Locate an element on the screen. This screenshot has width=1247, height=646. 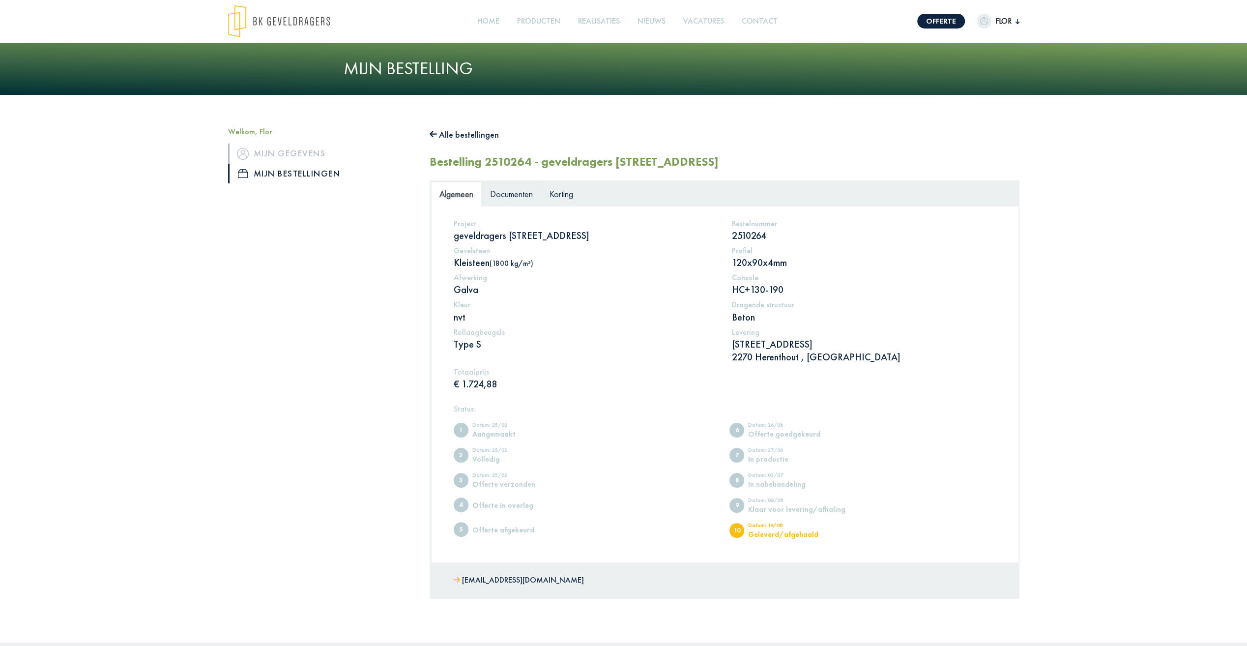
span: Documenten is located at coordinates (511, 194).